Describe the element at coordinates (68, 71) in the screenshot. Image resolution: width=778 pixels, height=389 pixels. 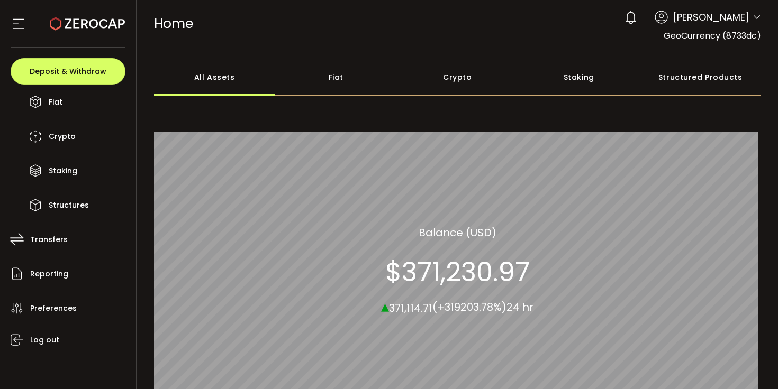
I see `span: Deposit & Withdraw` at that location.